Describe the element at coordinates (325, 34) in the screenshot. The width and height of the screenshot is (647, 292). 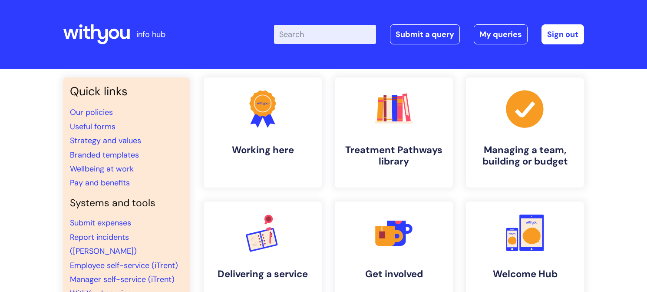
I see `input: Search` at that location.